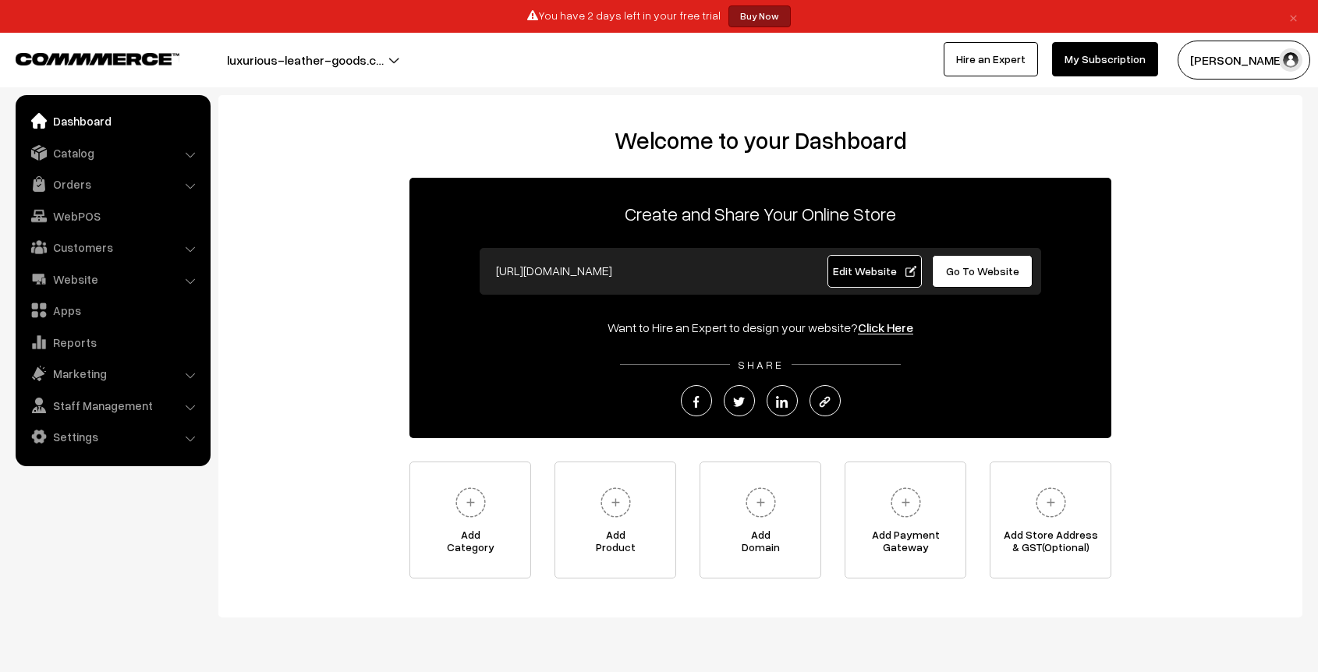  Describe the element at coordinates (112, 216) in the screenshot. I see `a: WebPOS` at that location.